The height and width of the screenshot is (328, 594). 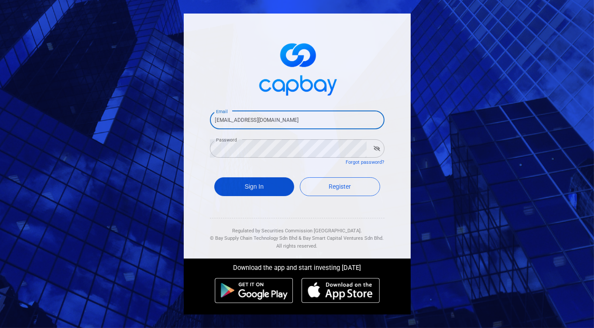 What do you see at coordinates (254, 186) in the screenshot?
I see `button: Sign In` at bounding box center [254, 186].